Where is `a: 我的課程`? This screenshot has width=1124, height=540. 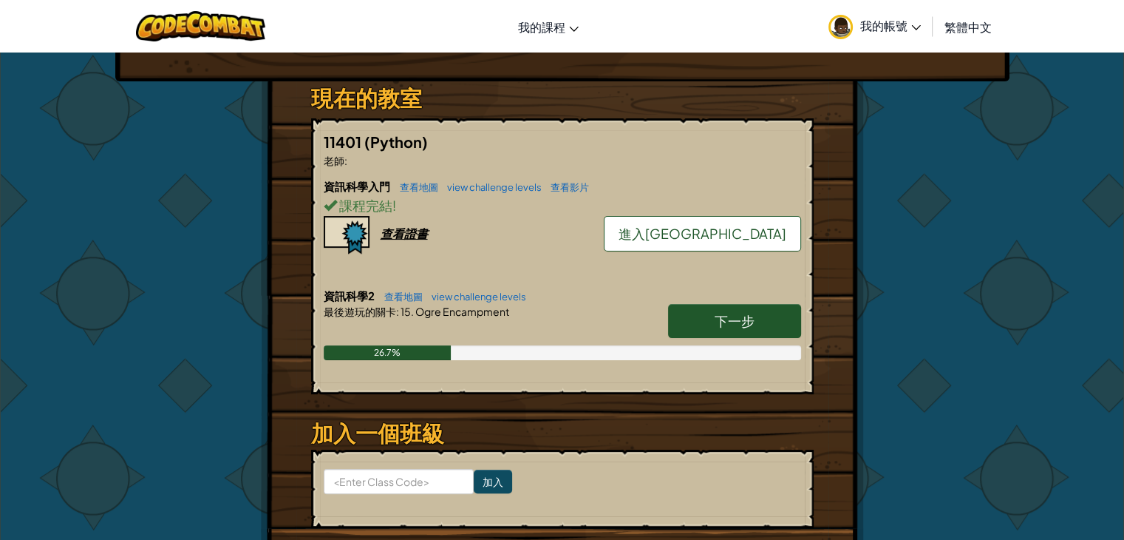 a: 我的課程 is located at coordinates (549, 27).